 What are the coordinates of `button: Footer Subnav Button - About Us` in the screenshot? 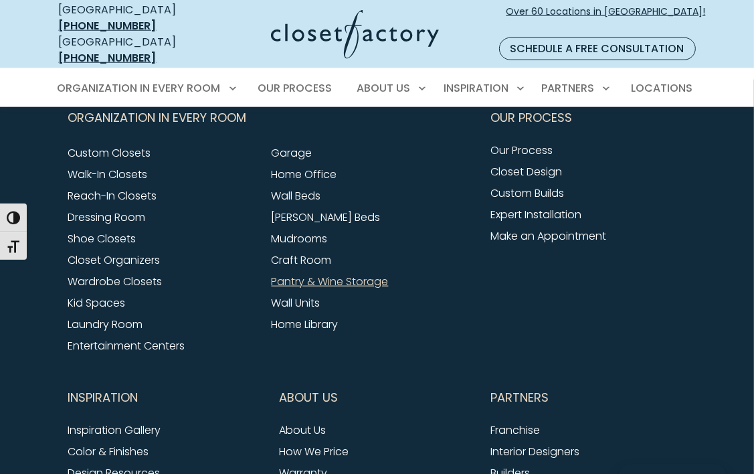 It's located at (377, 398).